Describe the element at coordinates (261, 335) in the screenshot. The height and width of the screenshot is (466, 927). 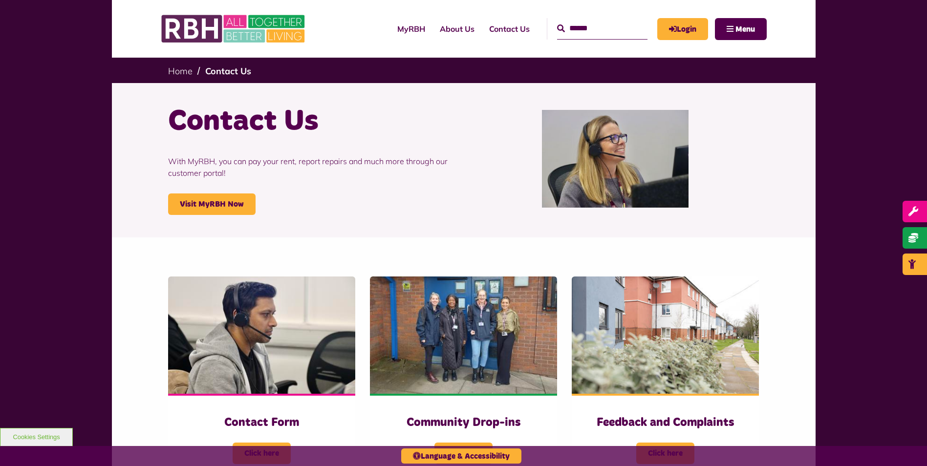
I see `img: Contact Centre February 2024 (4)` at that location.